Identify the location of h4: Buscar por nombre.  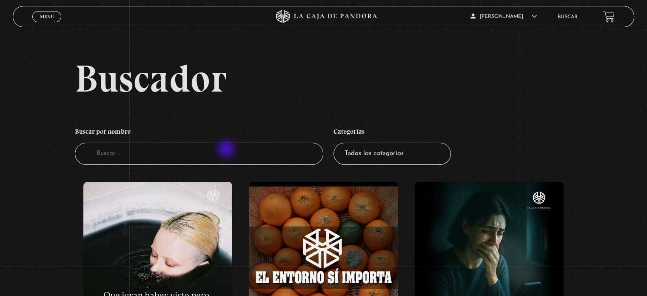
(199, 133).